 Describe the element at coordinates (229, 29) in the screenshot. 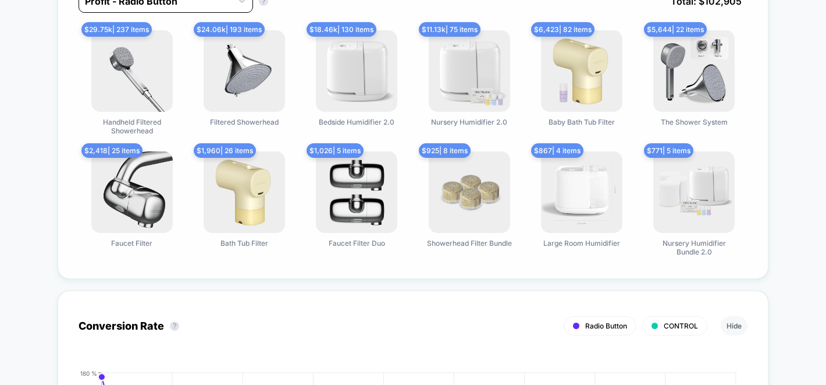

I see `span: $ 24.06k | 193 items` at that location.